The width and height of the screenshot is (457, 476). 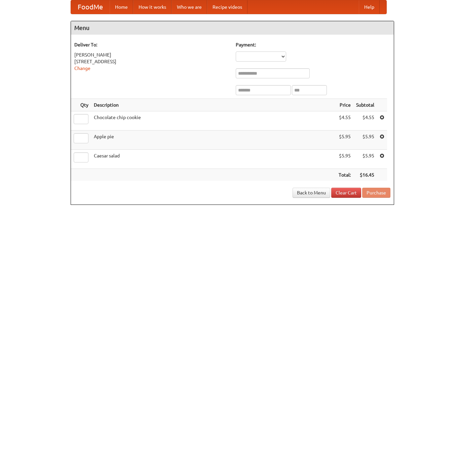 I want to click on td: Chocolate chip cookie, so click(x=213, y=121).